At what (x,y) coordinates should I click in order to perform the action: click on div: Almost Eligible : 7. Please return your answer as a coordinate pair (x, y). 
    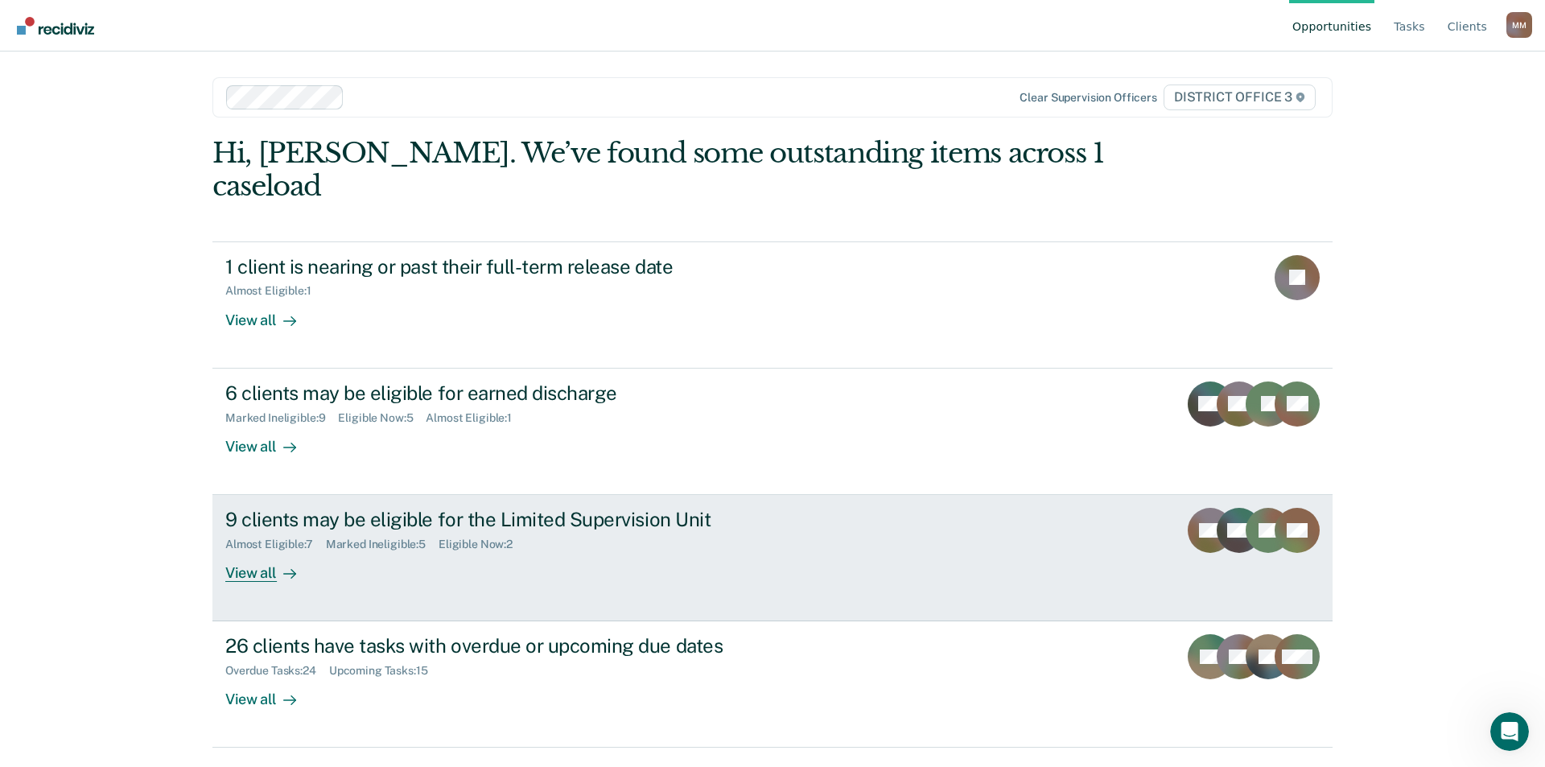
    Looking at the image, I should click on (275, 544).